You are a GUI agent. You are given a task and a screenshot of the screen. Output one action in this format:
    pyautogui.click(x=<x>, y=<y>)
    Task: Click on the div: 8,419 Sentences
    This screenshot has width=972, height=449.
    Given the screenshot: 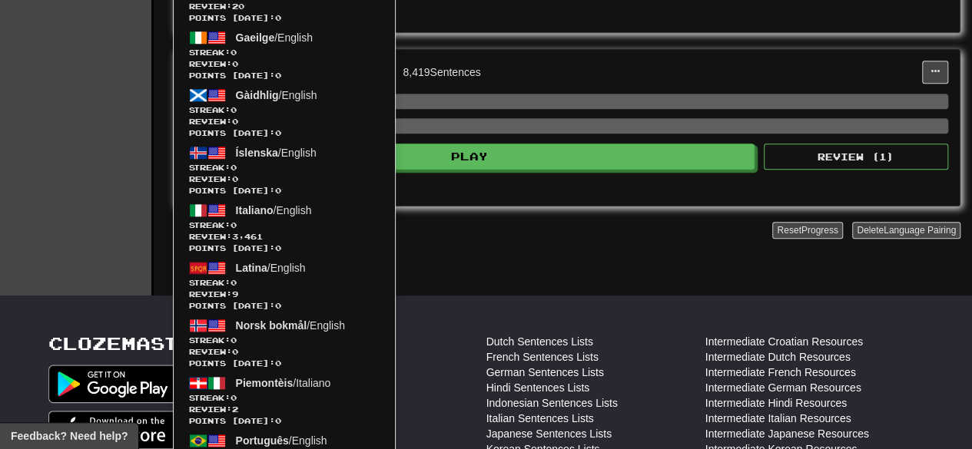 What is the action you would take?
    pyautogui.click(x=441, y=72)
    